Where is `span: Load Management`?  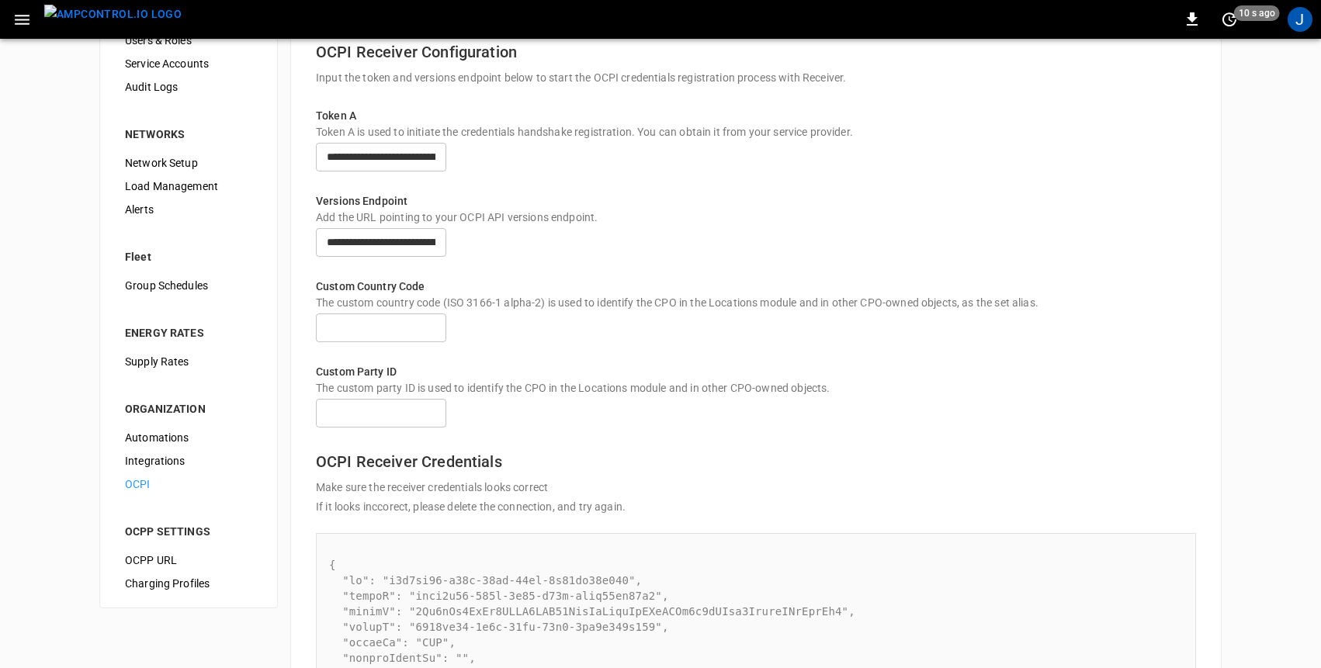 span: Load Management is located at coordinates (189, 186).